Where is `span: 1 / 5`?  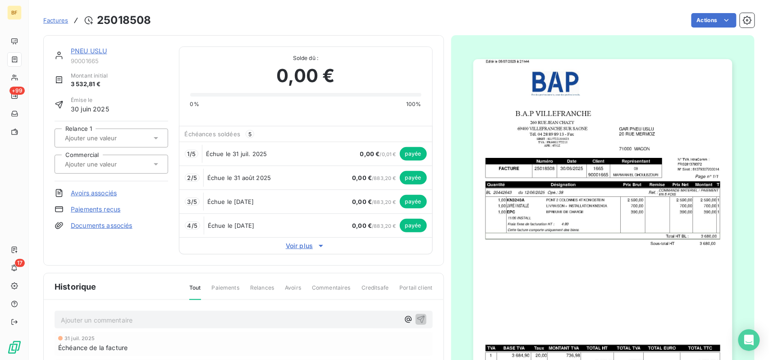
span: 1 / 5 is located at coordinates (192, 154).